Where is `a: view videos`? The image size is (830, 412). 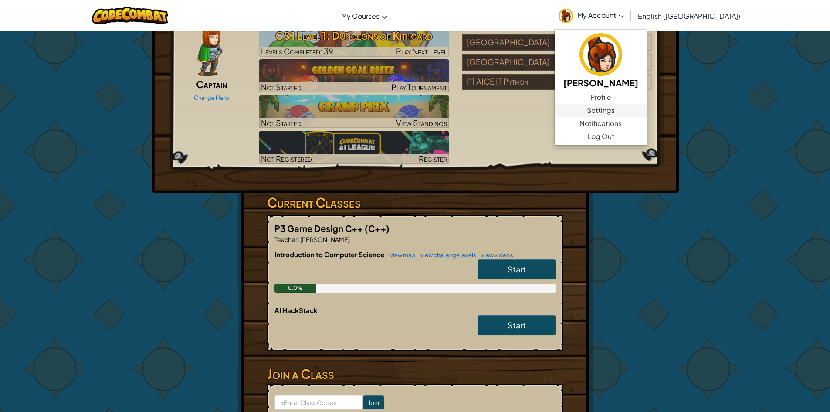 a: view videos is located at coordinates (495, 255).